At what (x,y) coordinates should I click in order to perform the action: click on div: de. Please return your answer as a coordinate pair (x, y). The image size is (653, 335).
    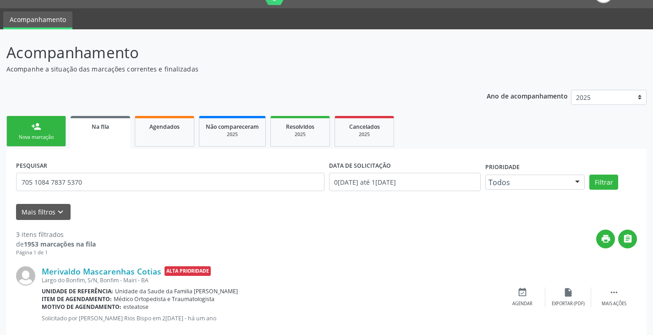
    Looking at the image, I should click on (56, 244).